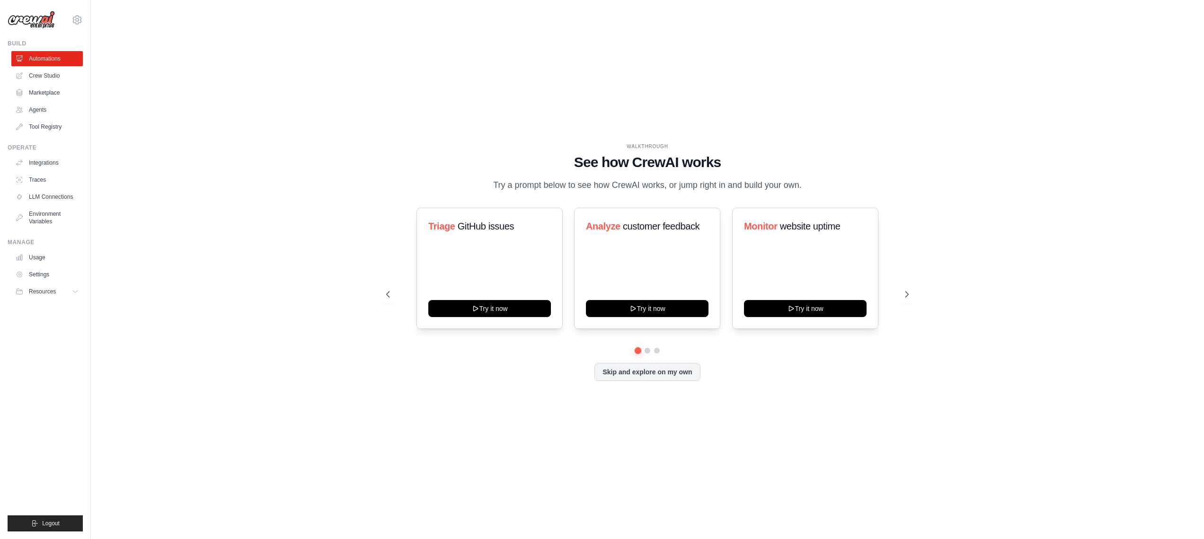 This screenshot has height=539, width=1204. Describe the element at coordinates (45, 148) in the screenshot. I see `div: Operate` at that location.